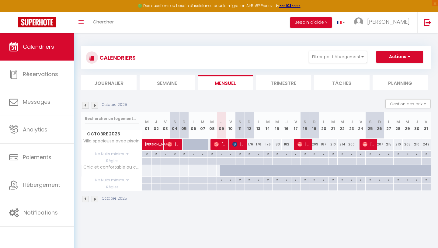 The width and height of the screenshot is (438, 248). What do you see at coordinates (212, 125) in the screenshot?
I see `th: 08` at bounding box center [212, 125].